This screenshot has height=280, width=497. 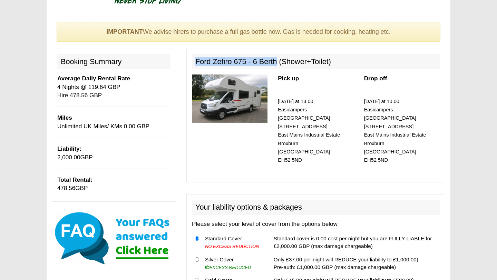 I want to click on b: Drop off, so click(x=376, y=78).